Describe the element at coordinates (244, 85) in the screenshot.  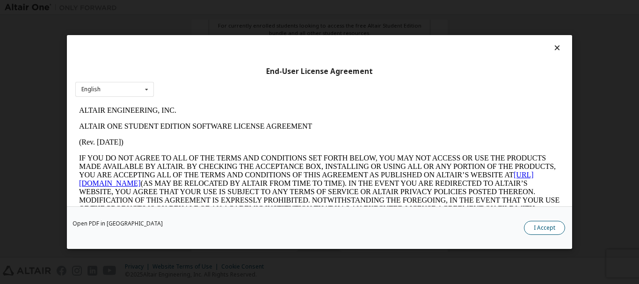
I see `p: IF YOU DO NOT AGREE TO ALL OF THE TERMS AND CONDITIONS SET FORTH BELOW, YOU MAY NOT ACCESS OR USE...` at that location.